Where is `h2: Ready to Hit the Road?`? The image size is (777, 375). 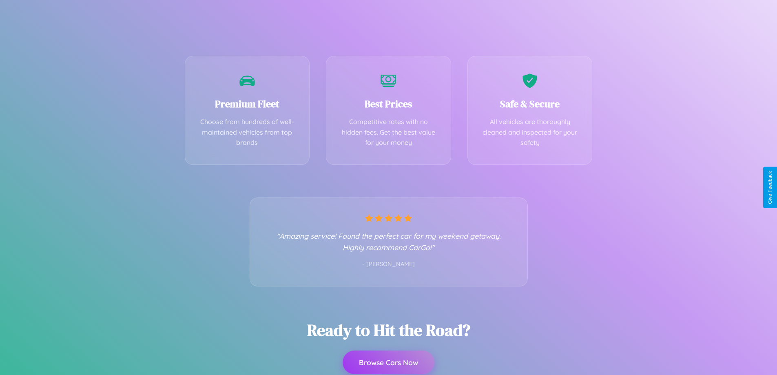 h2: Ready to Hit the Road? is located at coordinates (389, 330).